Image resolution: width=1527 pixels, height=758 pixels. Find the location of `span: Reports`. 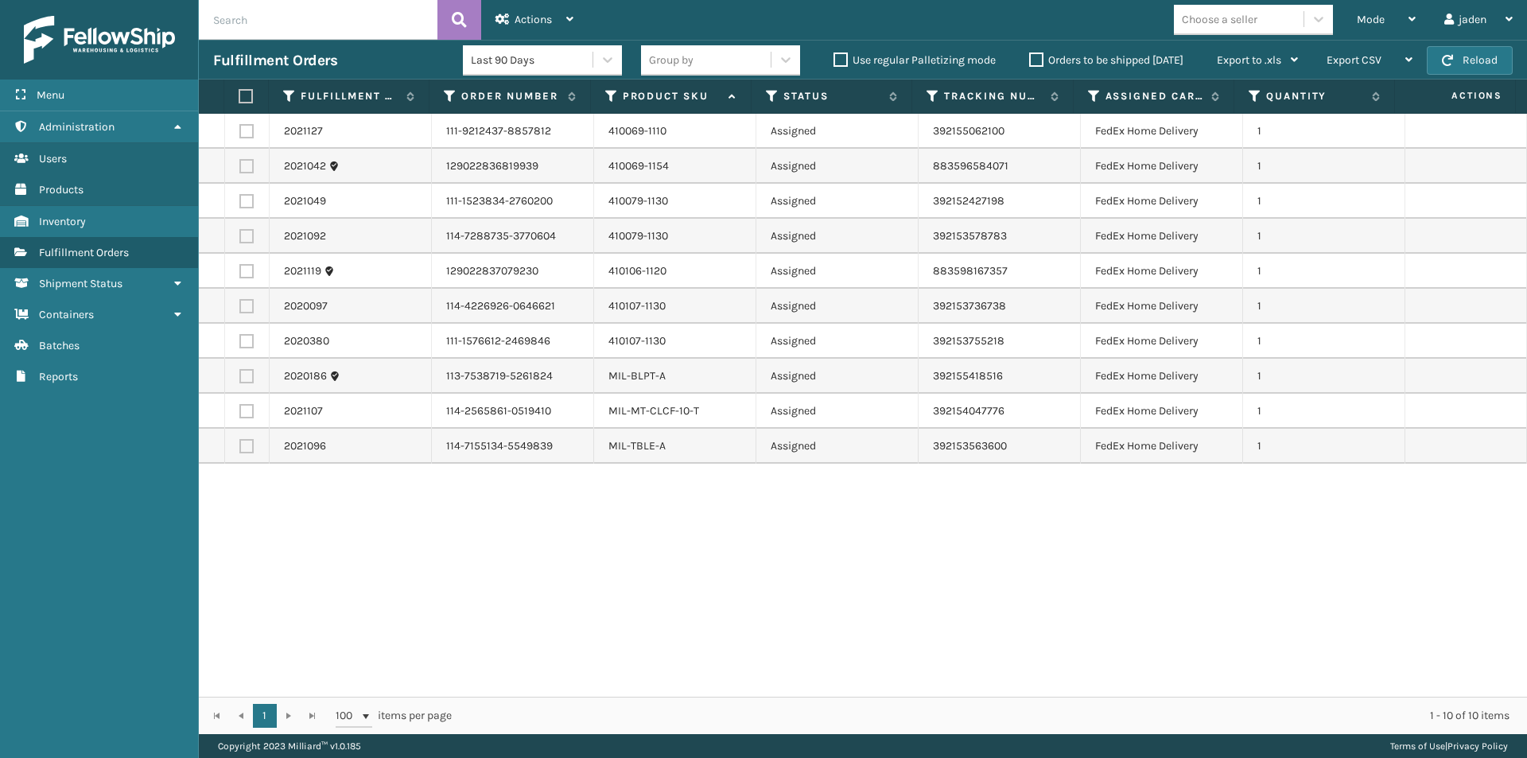

span: Reports is located at coordinates (58, 376).